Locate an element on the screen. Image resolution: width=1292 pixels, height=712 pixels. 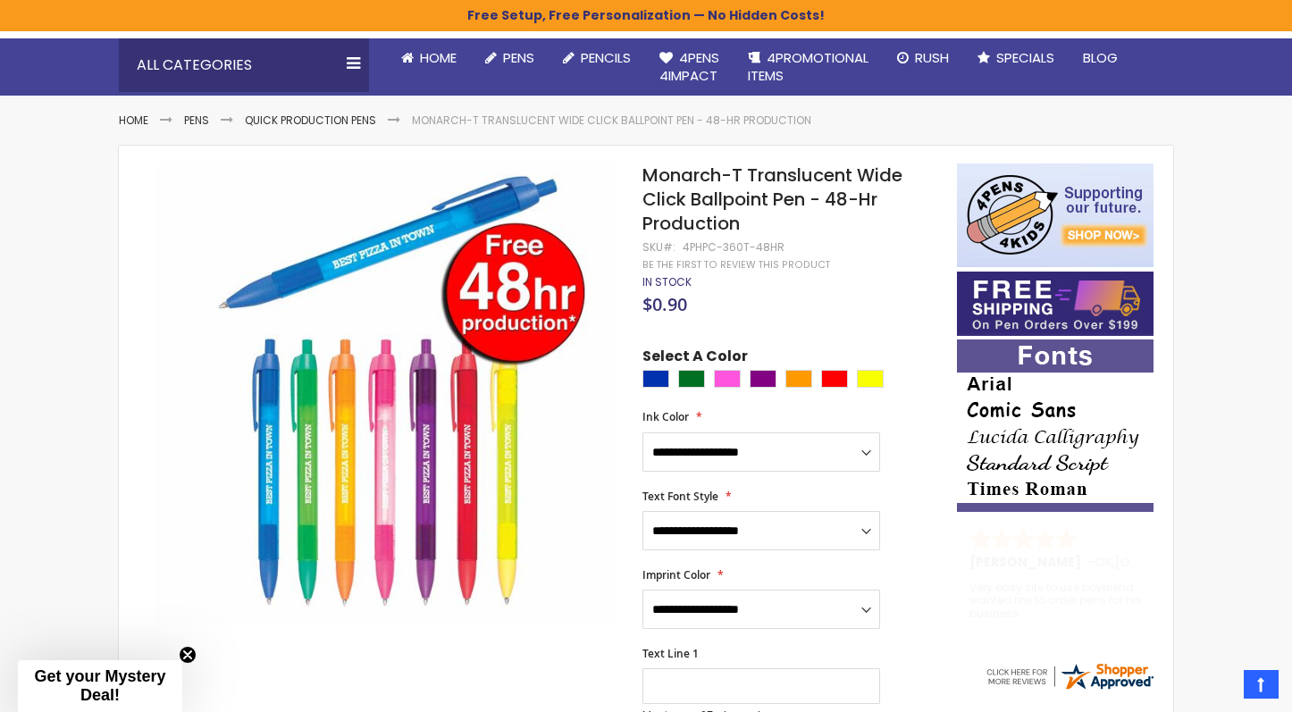
div: All Categories is located at coordinates (244, 65).